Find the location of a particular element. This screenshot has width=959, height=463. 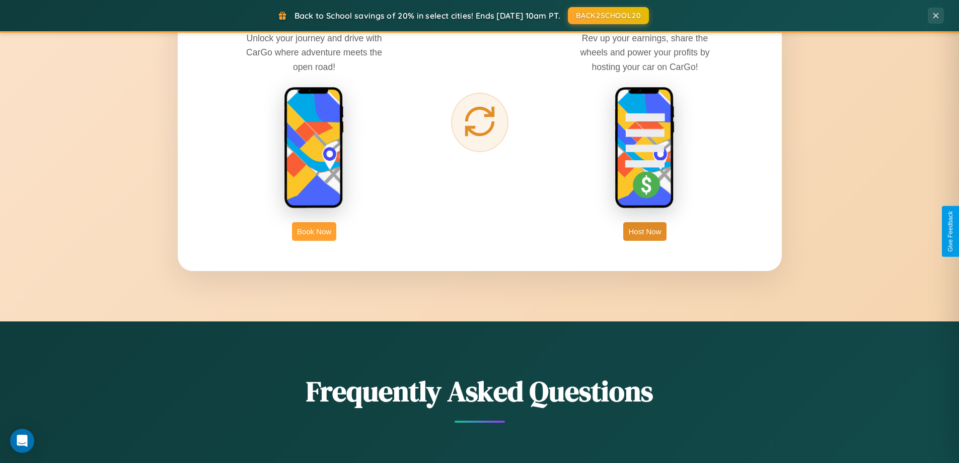

button: BACK2SCHOOL20 is located at coordinates (608, 16).